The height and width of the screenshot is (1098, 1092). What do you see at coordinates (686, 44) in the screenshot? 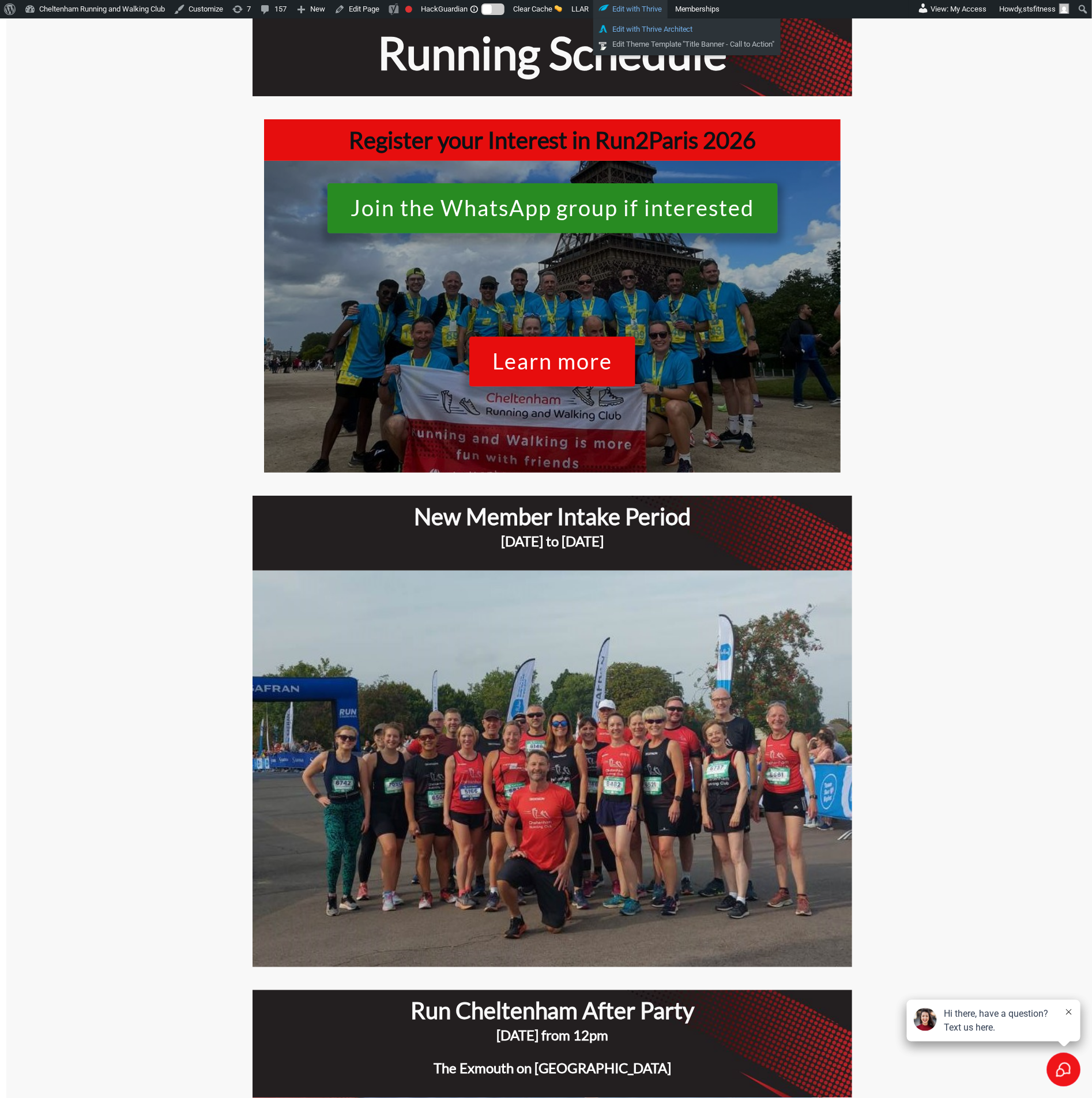
I see `a: Edit Theme Template "Title Banner - Call to Action"` at bounding box center [686, 44].